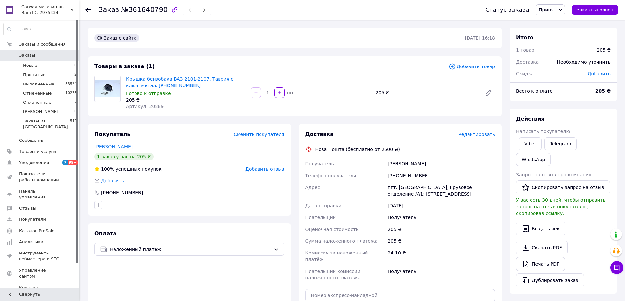 The height and width of the screenshot is (301, 625). I want to click on span: Заказ, so click(109, 10).